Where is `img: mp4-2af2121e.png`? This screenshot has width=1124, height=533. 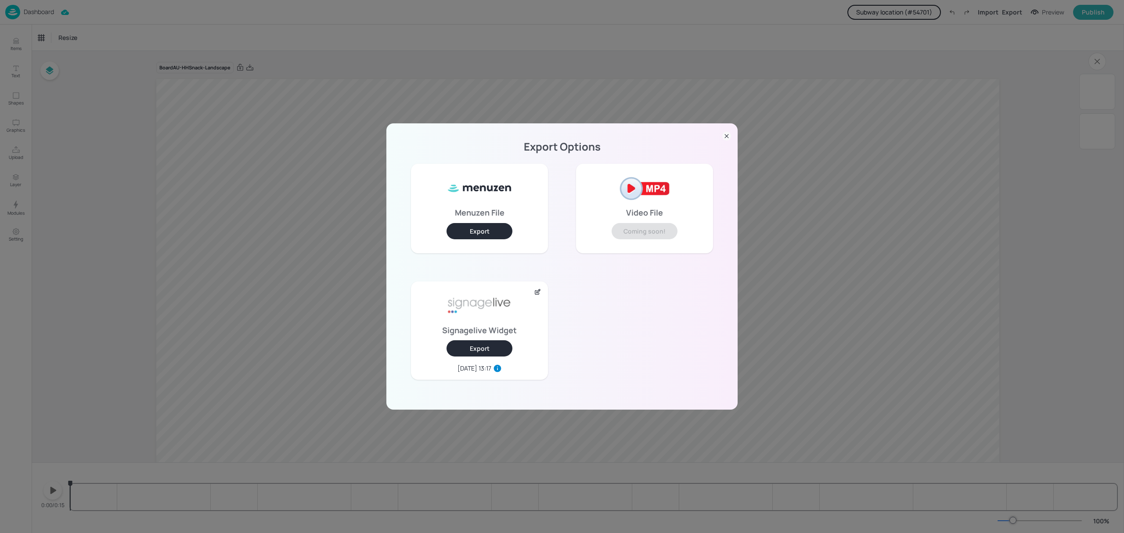
img: mp4-2af2121e.png is located at coordinates (644, 188).